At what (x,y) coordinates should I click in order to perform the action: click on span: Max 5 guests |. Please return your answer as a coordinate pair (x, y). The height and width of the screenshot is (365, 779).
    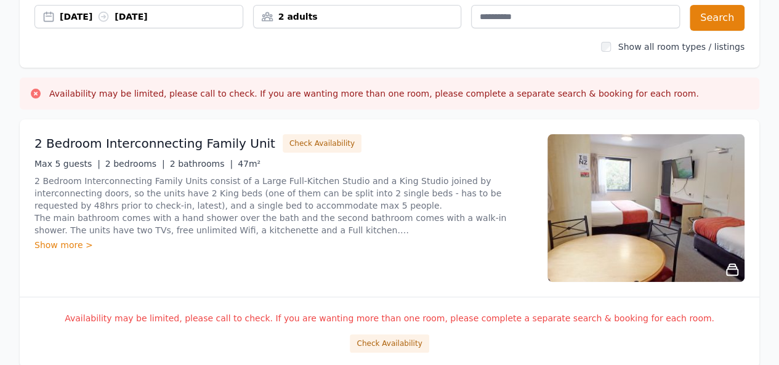
    Looking at the image, I should click on (67, 164).